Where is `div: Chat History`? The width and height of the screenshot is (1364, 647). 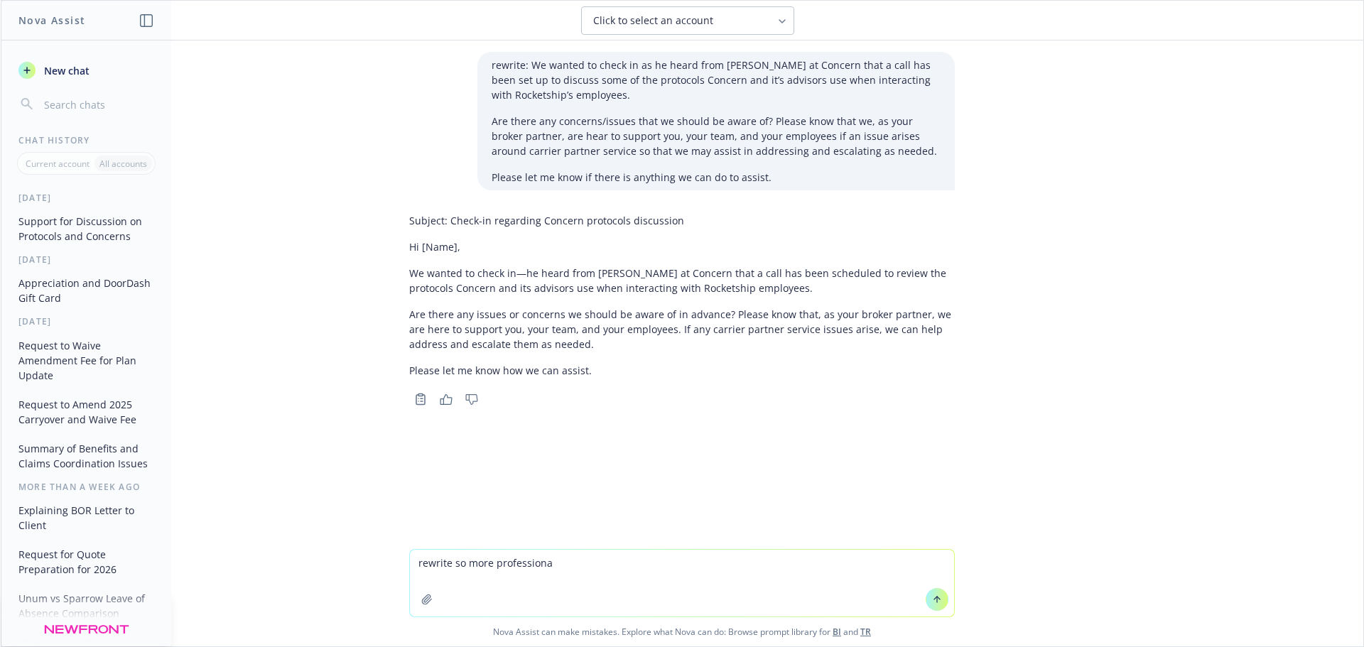 div: Chat History is located at coordinates (86, 140).